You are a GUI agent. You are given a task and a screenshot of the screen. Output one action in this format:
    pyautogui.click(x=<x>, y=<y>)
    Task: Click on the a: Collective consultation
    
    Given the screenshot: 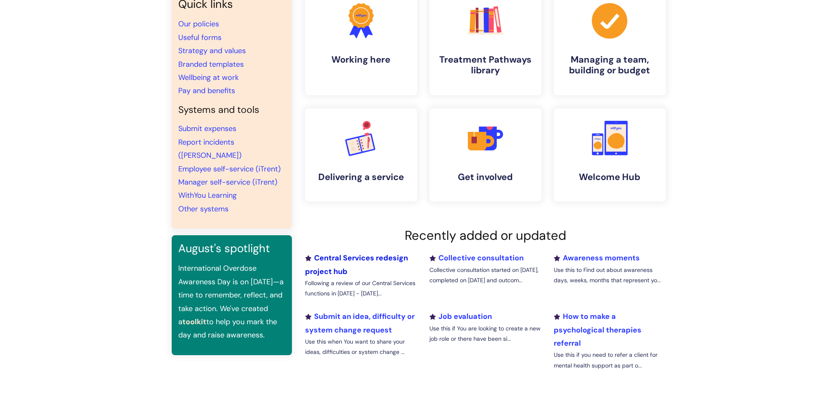 What is the action you would take?
    pyautogui.click(x=476, y=258)
    